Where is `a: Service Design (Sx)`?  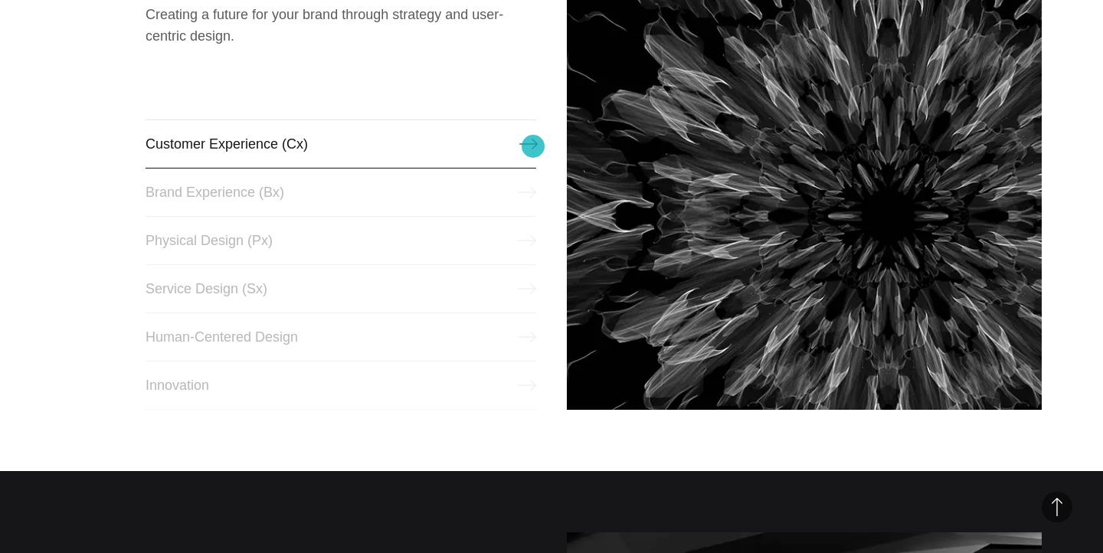
a: Service Design (Sx) is located at coordinates (341, 289).